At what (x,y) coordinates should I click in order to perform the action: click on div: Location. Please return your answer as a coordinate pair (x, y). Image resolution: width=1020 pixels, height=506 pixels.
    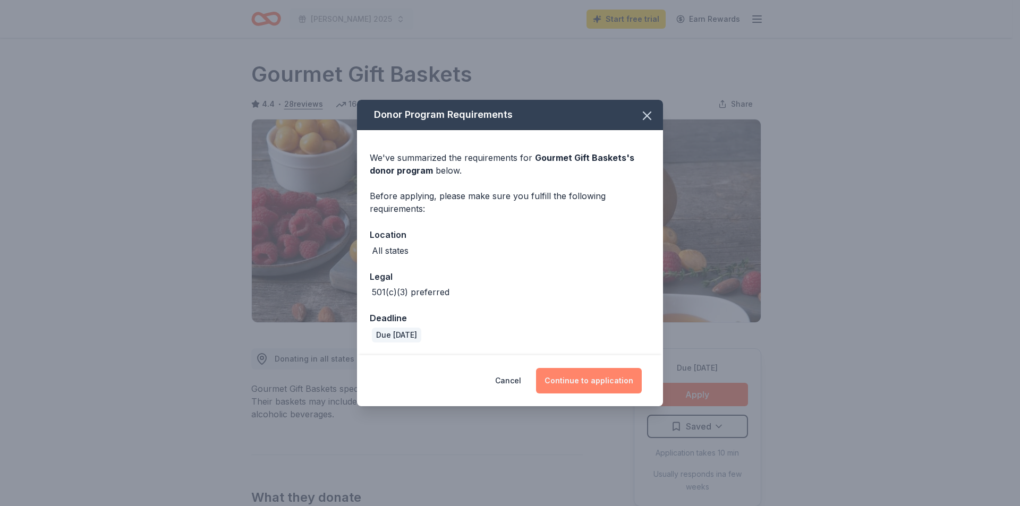
    Looking at the image, I should click on (510, 235).